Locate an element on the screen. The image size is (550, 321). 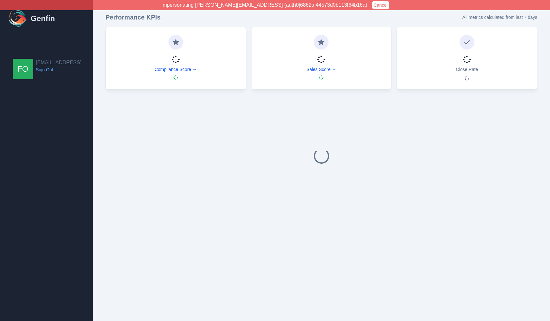
p: Close Rate is located at coordinates (467, 69).